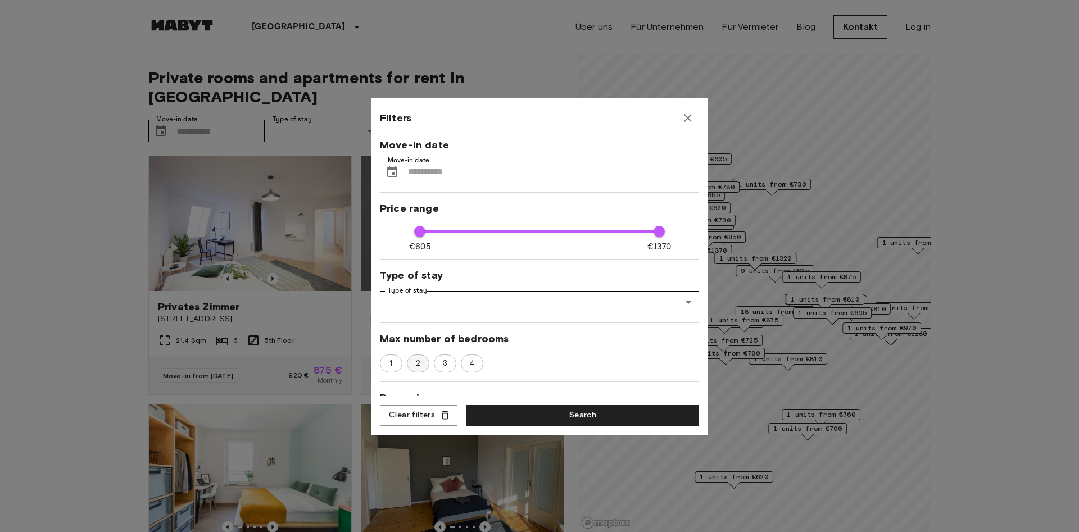 Image resolution: width=1079 pixels, height=532 pixels. Describe the element at coordinates (539, 208) in the screenshot. I see `span: Price range` at that location.